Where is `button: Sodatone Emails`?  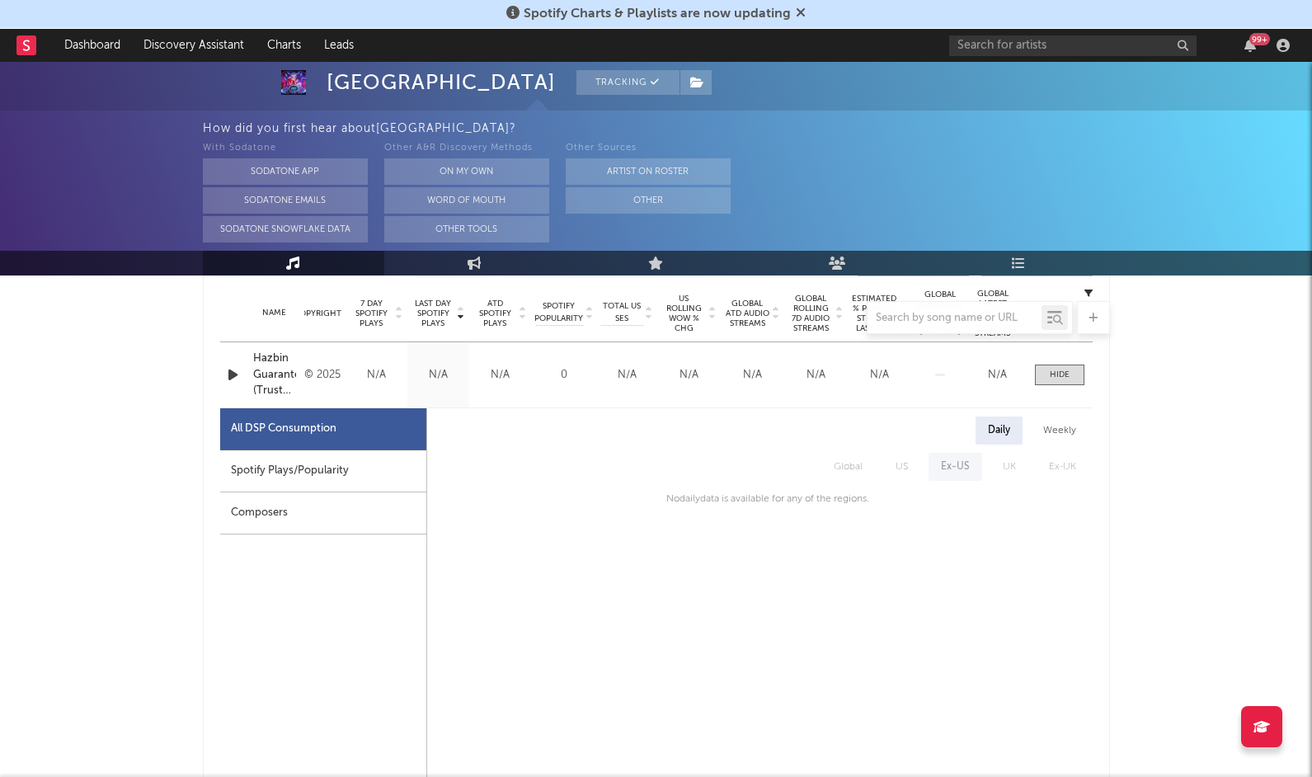 button: Sodatone Emails is located at coordinates (285, 200).